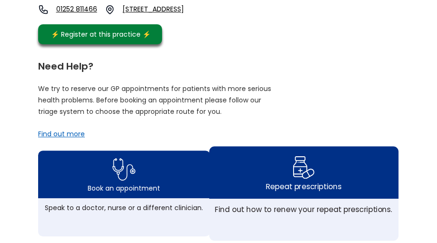 Image resolution: width=437 pixels, height=243 pixels. Describe the element at coordinates (213, 64) in the screenshot. I see `div: Need Help?` at that location.